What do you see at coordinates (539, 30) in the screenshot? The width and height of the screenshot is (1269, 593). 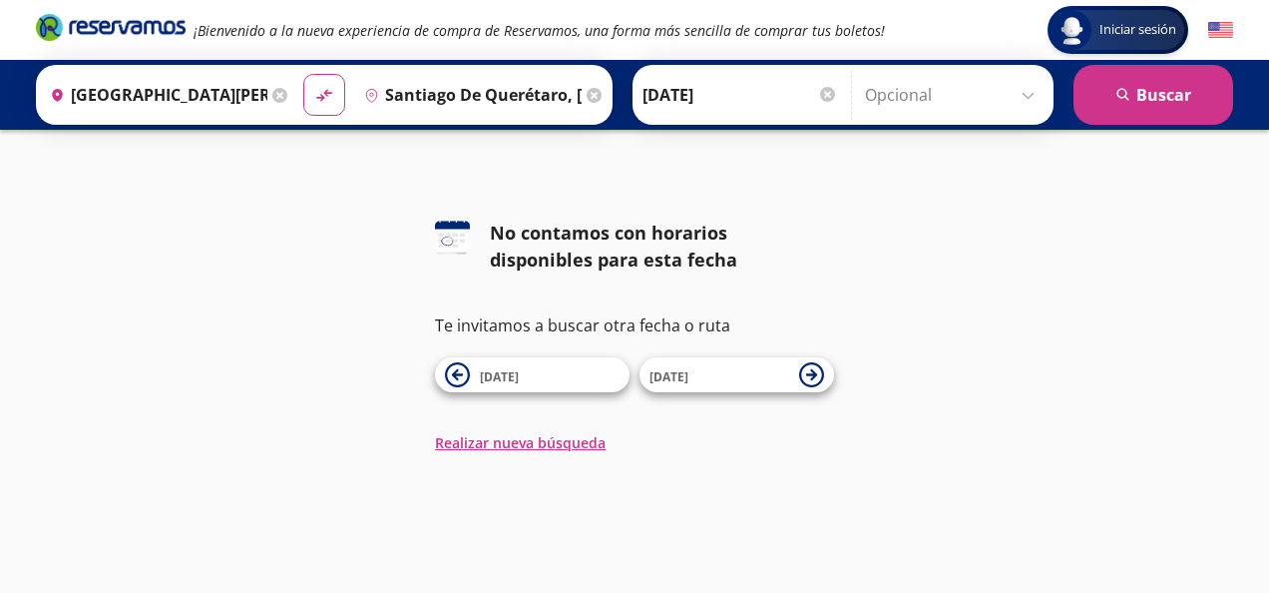 I see `em: ¡Bienvenido a la nueva experiencia de compra de Reservamos, una forma más sencilla de comprar tus...` at bounding box center [539, 30].